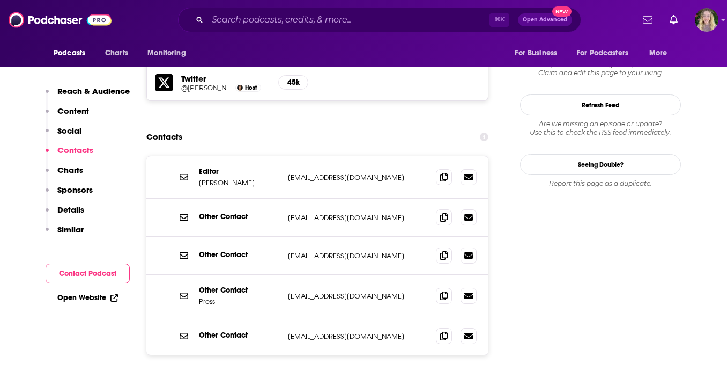 The image size is (727, 371). I want to click on p: Contacts, so click(75, 150).